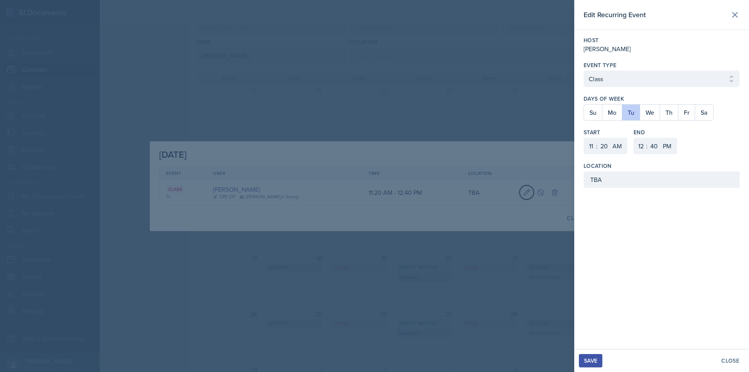  What do you see at coordinates (662, 40) in the screenshot?
I see `label: Host` at bounding box center [662, 40].